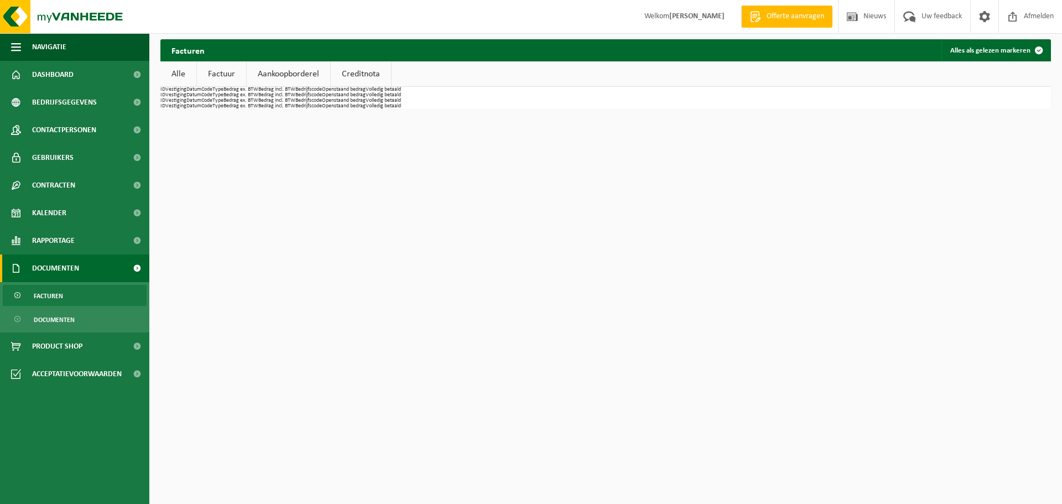 Image resolution: width=1062 pixels, height=504 pixels. Describe the element at coordinates (54, 185) in the screenshot. I see `span: Contracten` at that location.